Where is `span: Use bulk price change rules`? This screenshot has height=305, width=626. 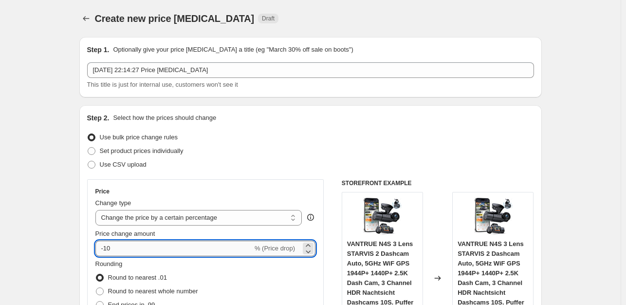 span: Use bulk price change rules is located at coordinates (139, 137).